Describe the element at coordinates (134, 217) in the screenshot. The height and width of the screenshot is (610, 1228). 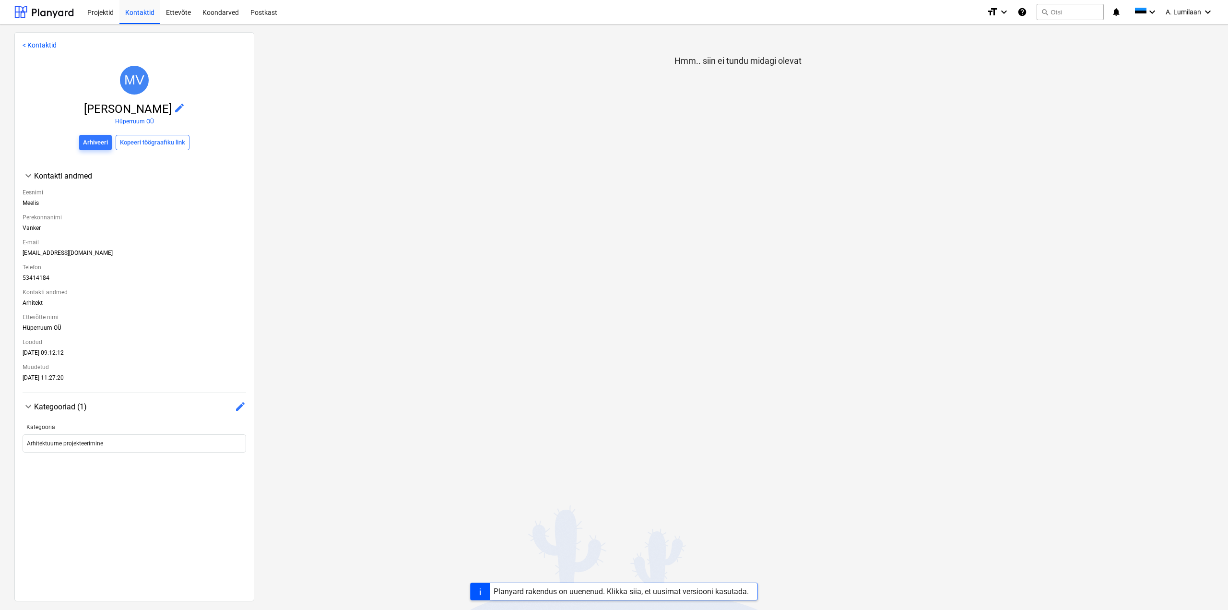
I see `div: Perekonnanimi` at that location.